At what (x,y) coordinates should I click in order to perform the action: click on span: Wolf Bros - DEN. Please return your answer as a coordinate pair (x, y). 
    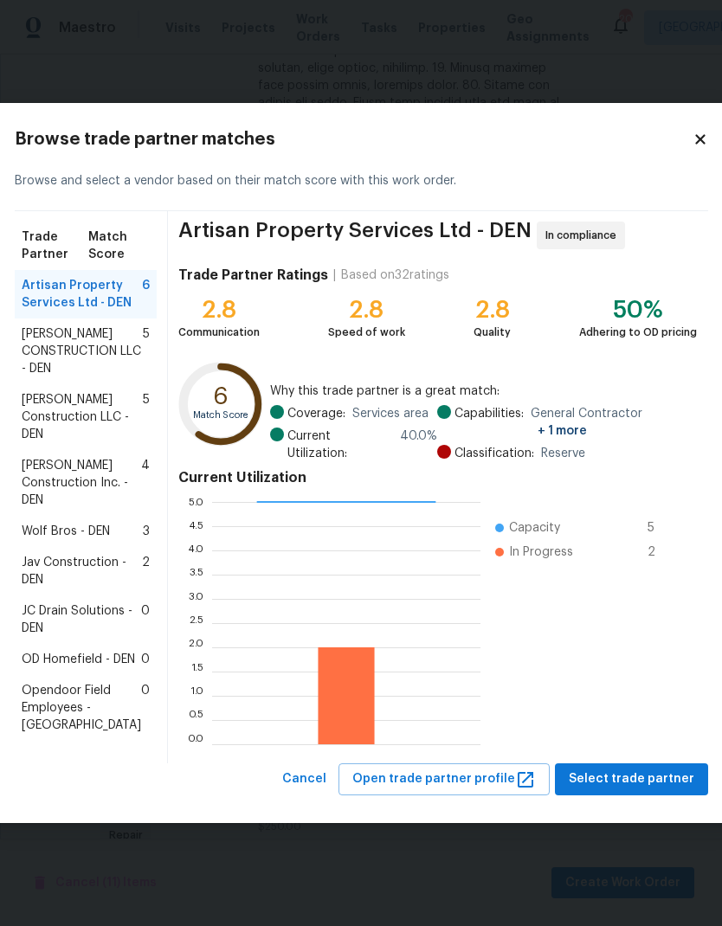
    Looking at the image, I should click on (66, 531).